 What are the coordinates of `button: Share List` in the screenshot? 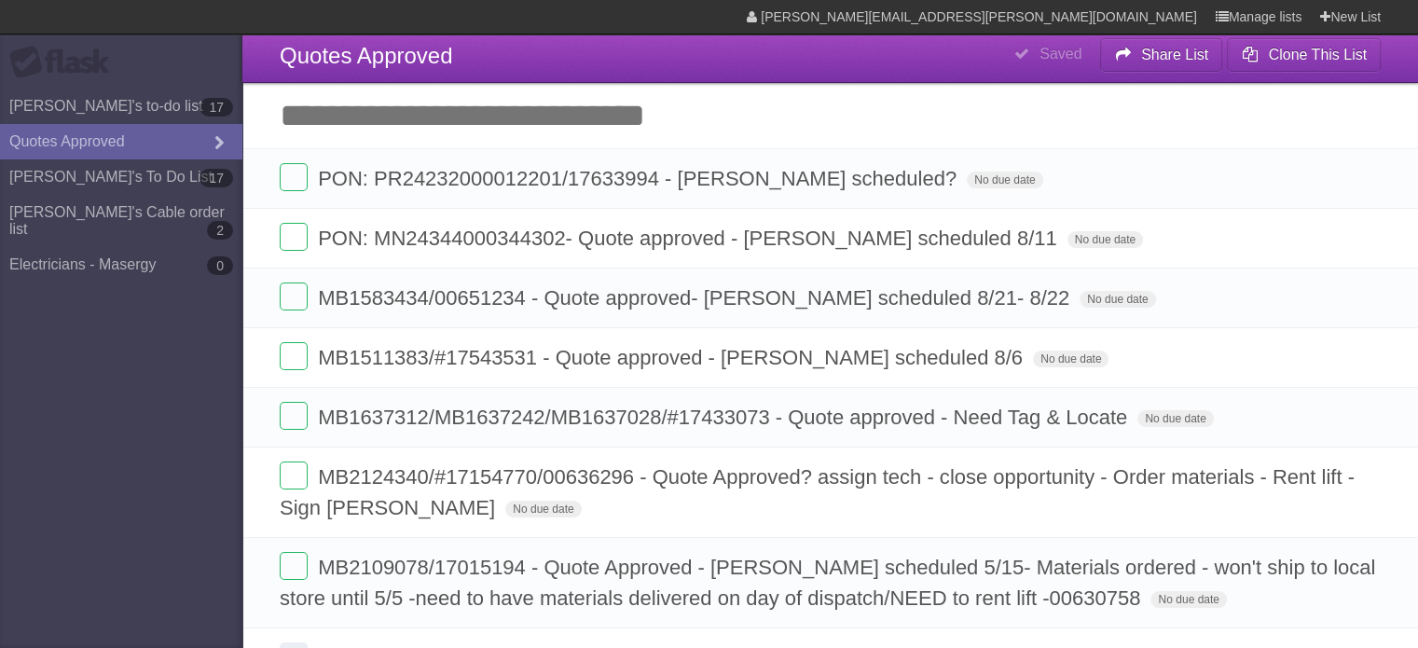 It's located at (1162, 55).